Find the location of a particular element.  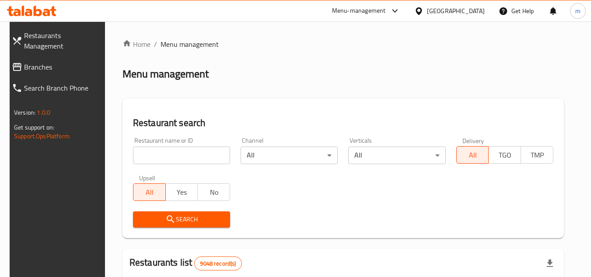

a: Search Branch Phone is located at coordinates (56, 88).